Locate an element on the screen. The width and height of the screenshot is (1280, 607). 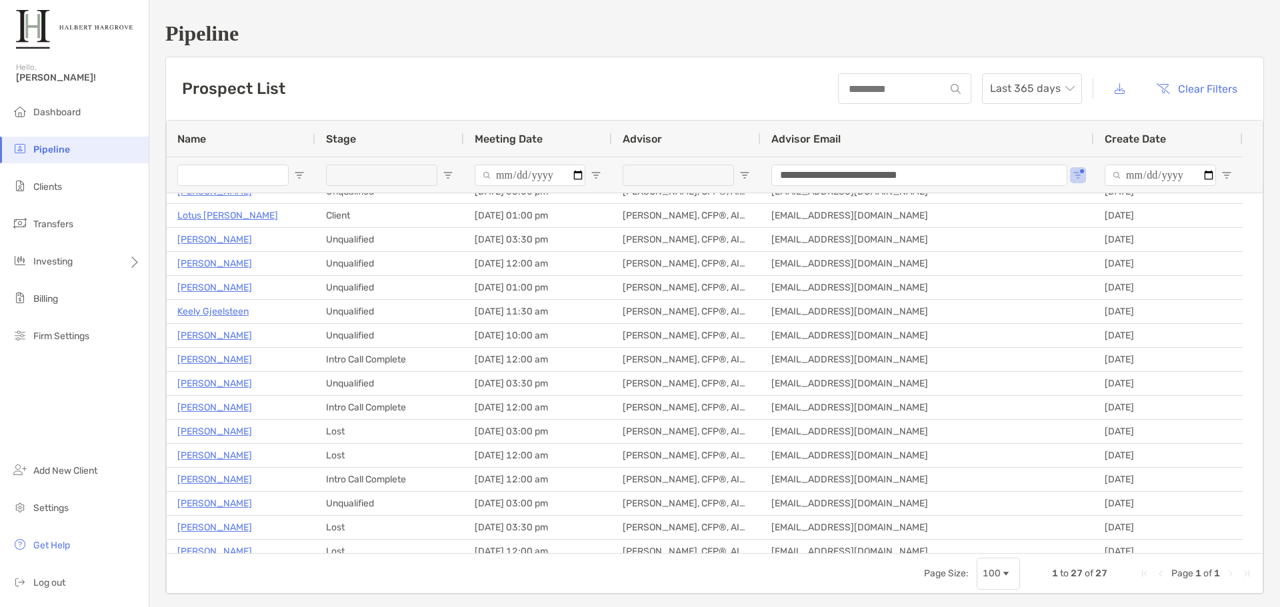
button: Open Filter Menu is located at coordinates (1227, 175).